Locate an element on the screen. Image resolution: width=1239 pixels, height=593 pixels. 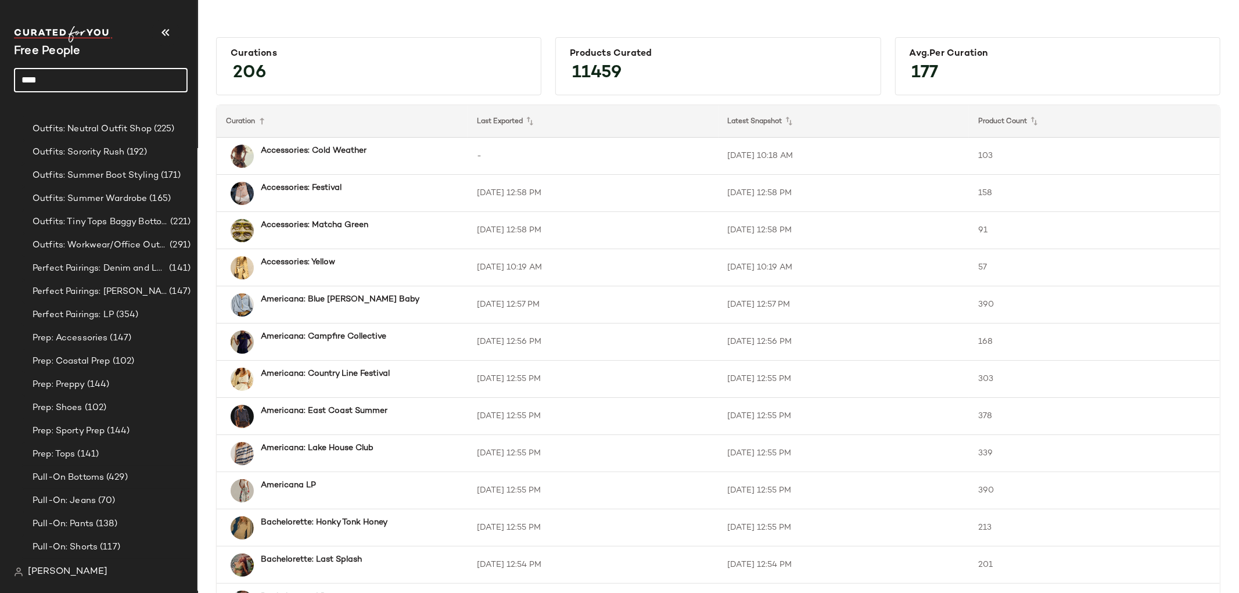
span: Perfect Pairings: Denim and Lace is located at coordinates (99, 268).